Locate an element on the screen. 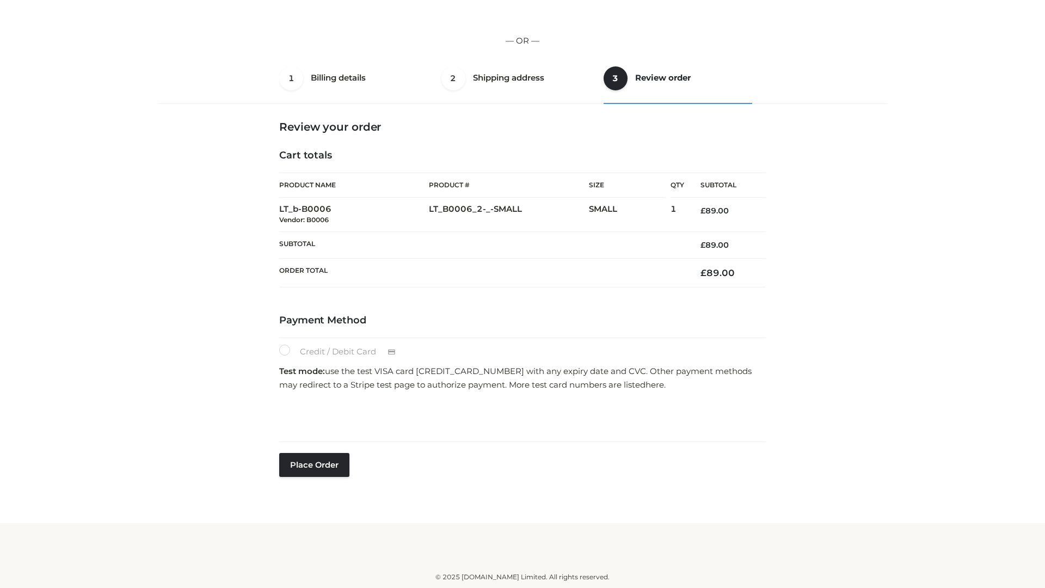  img: Credit / Debit Card is located at coordinates (391, 352).